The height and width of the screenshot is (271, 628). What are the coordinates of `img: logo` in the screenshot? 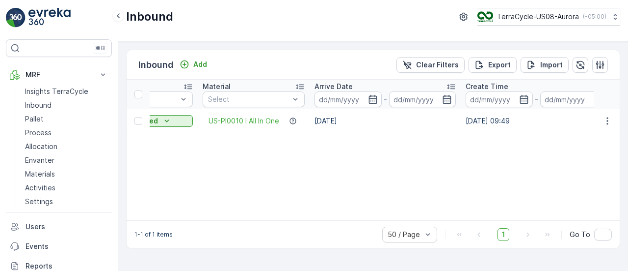 It's located at (16, 18).